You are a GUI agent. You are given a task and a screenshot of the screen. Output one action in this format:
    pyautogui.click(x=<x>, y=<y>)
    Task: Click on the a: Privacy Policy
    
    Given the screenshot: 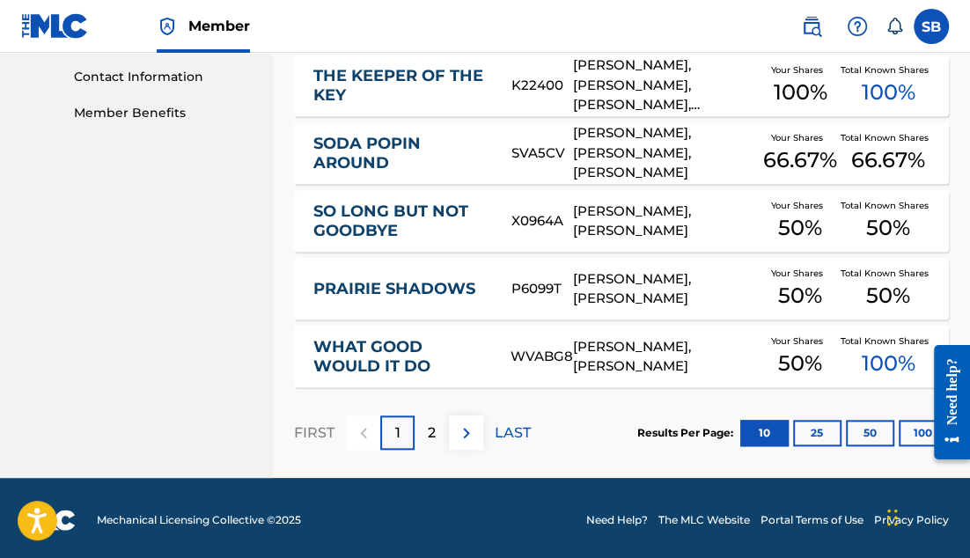 What is the action you would take?
    pyautogui.click(x=911, y=520)
    